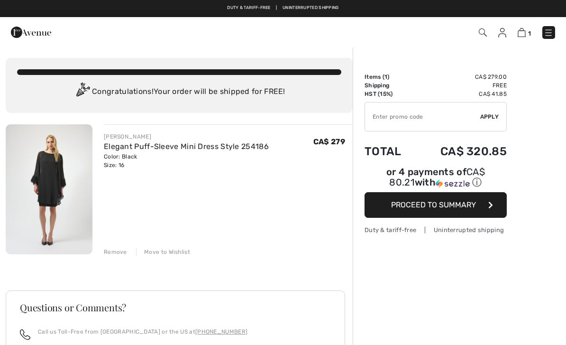  I want to click on img: Shopping Bag, so click(522, 32).